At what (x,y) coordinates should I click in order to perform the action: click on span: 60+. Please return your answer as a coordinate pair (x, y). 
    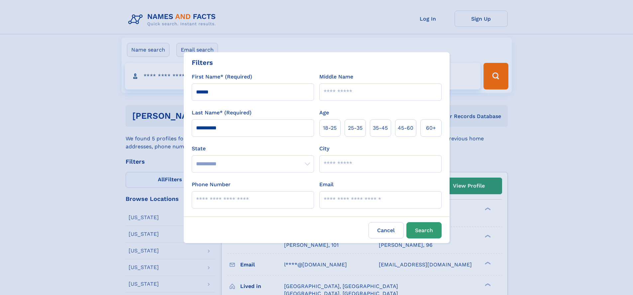
    Looking at the image, I should click on (431, 128).